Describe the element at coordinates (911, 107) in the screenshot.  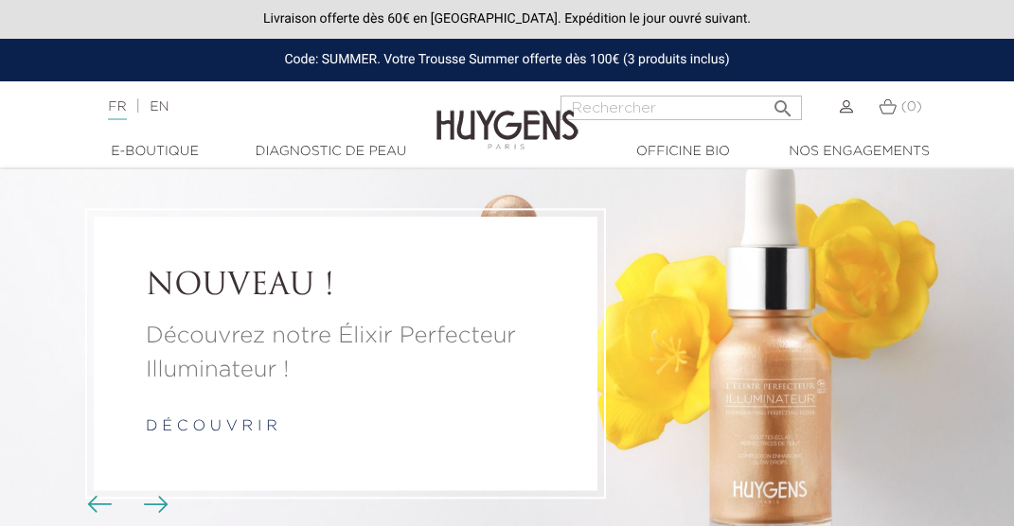
I see `span: (0)` at that location.